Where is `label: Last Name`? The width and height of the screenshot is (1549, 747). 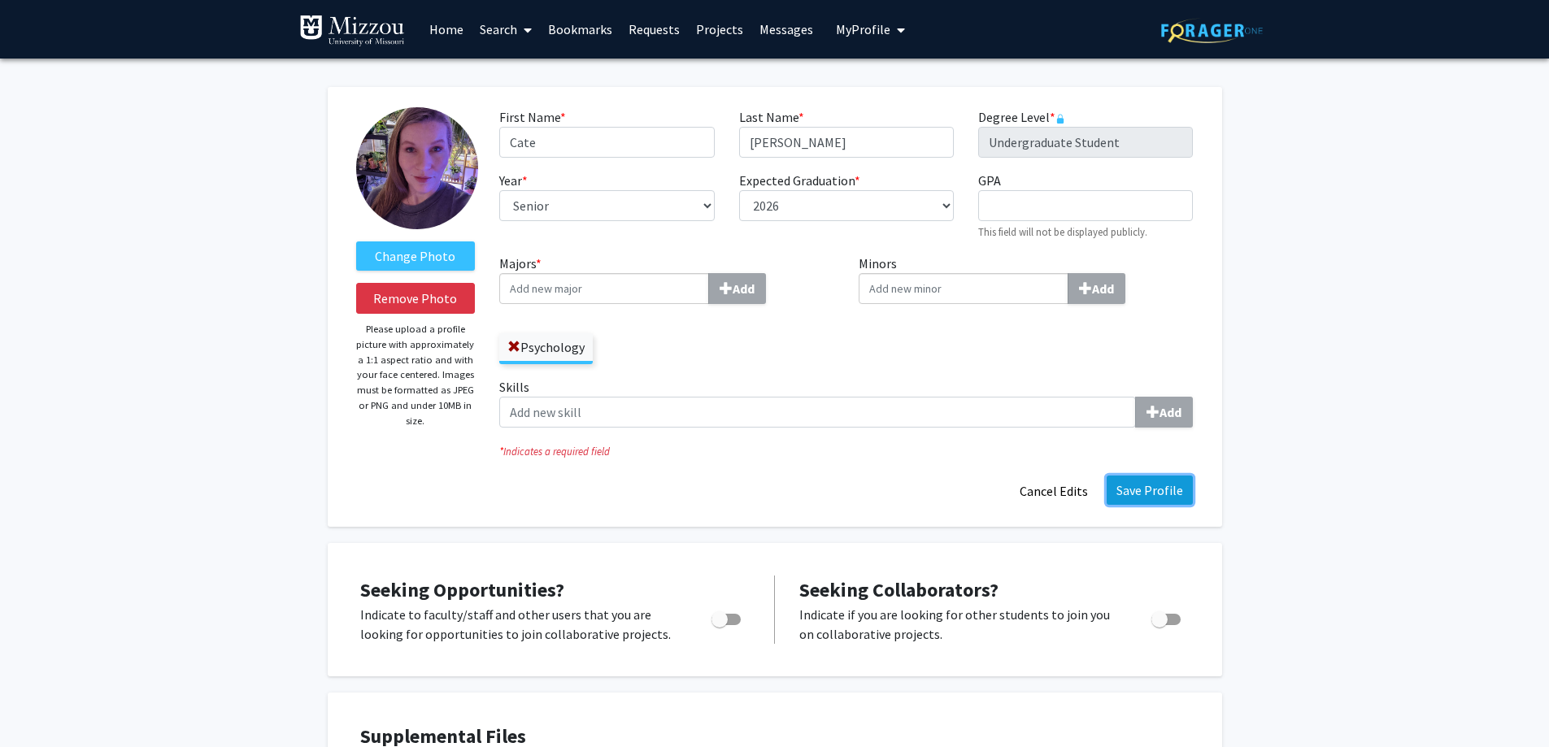 label: Last Name is located at coordinates (772, 117).